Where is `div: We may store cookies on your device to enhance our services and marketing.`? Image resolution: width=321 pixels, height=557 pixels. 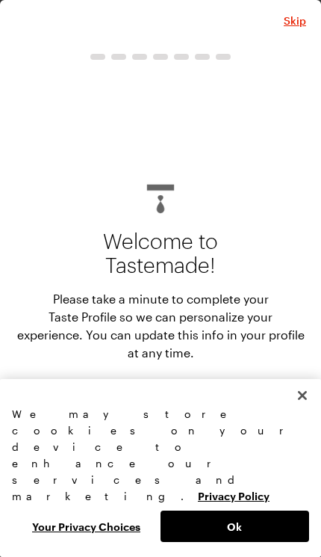
div: We may store cookies on your device to enhance our services and marketing. is located at coordinates (161, 455).